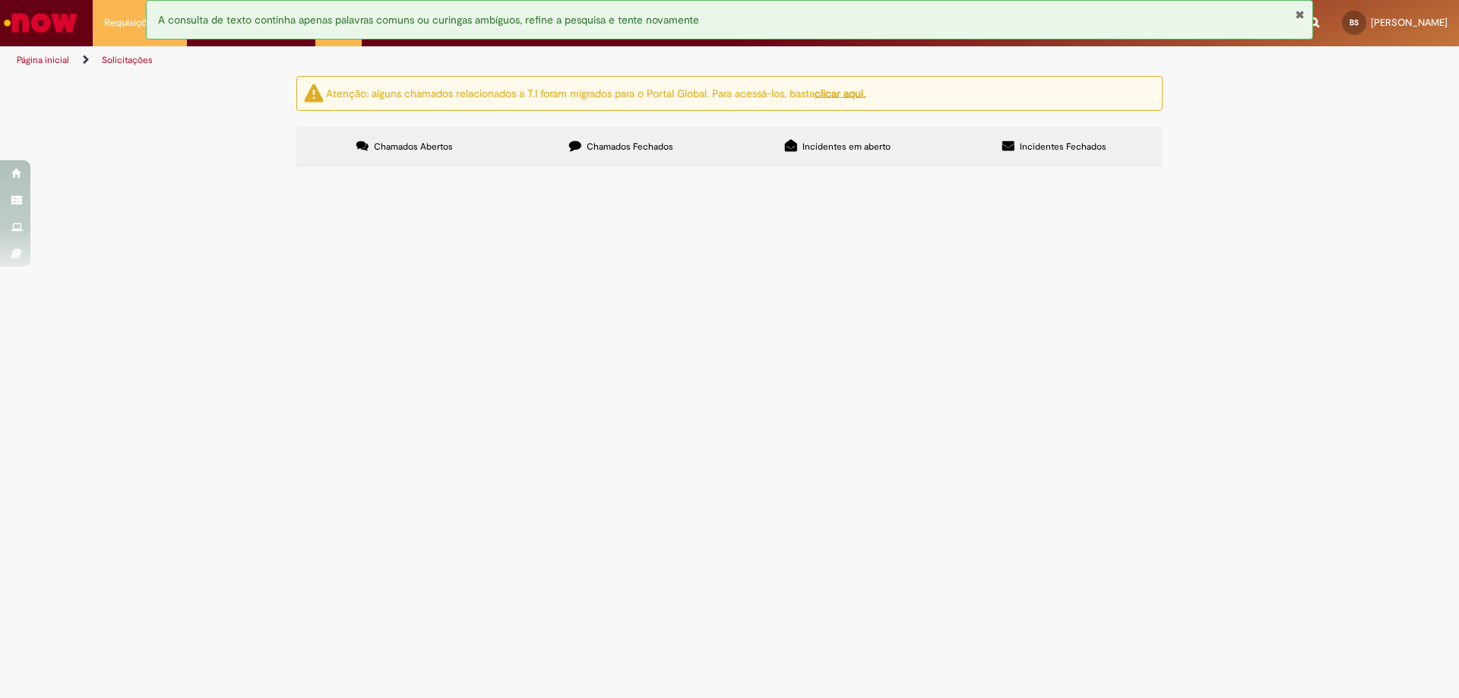 The width and height of the screenshot is (1459, 698). Describe the element at coordinates (131, 23) in the screenshot. I see `span: Requisições` at that location.